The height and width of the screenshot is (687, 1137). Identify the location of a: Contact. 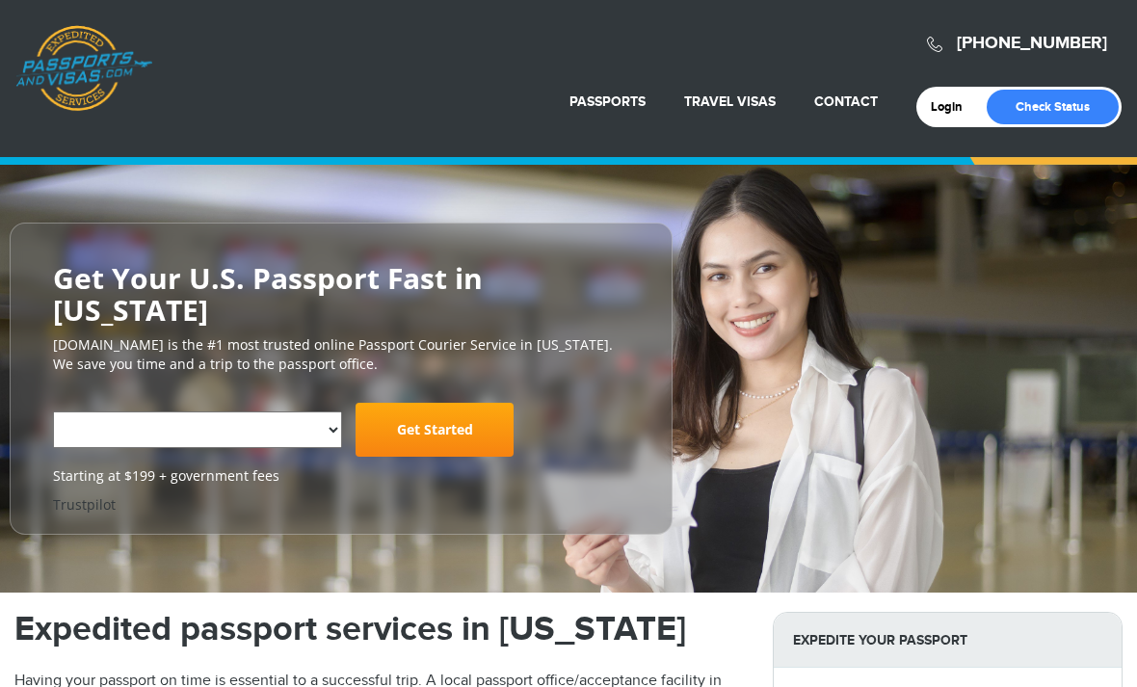
(846, 101).